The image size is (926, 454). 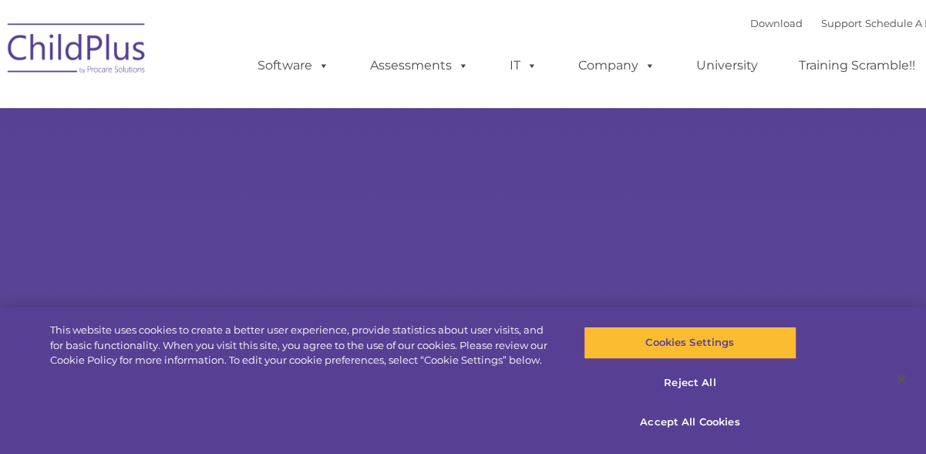 What do you see at coordinates (690, 343) in the screenshot?
I see `button: Cookies Settings` at bounding box center [690, 343].